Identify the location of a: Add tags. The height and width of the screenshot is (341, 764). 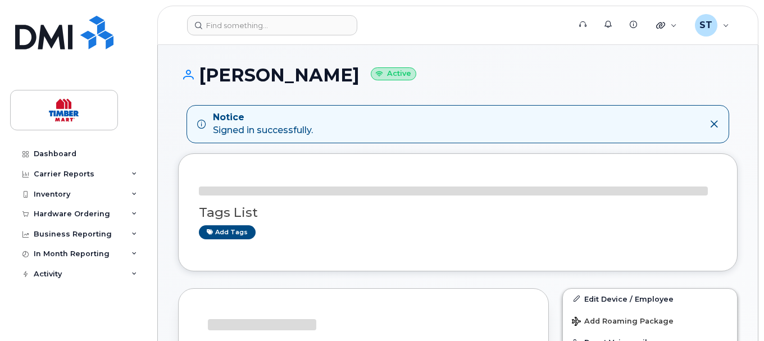
(227, 232).